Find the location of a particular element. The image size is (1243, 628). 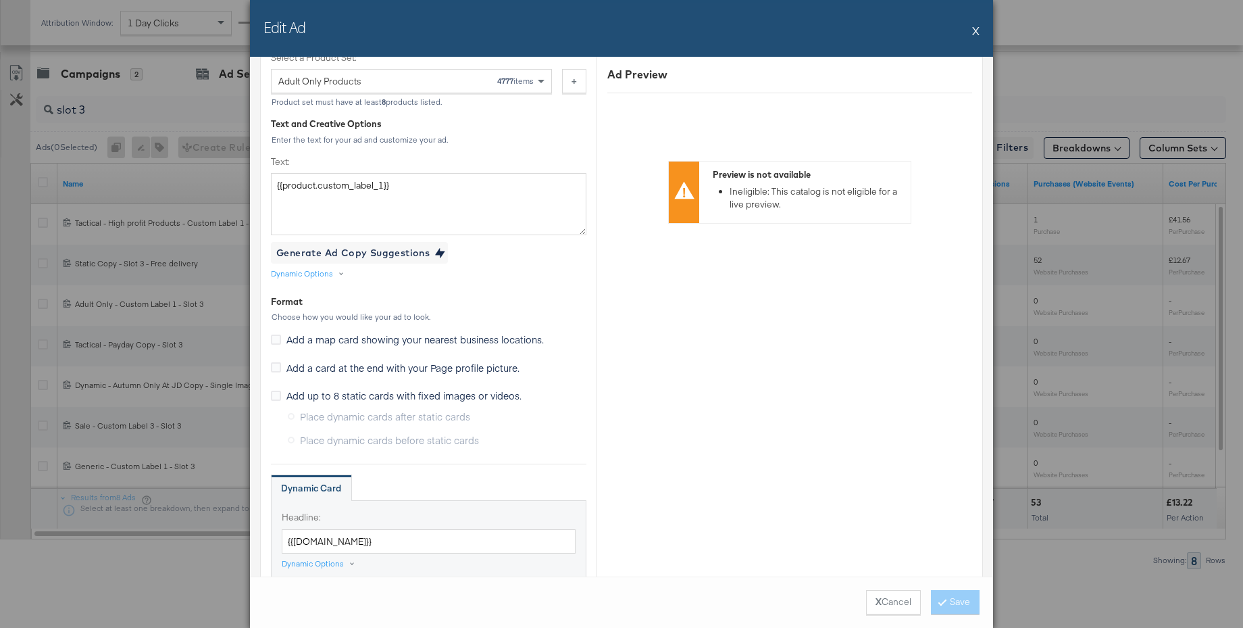

span: Add a map card showing your nearest business locations. is located at coordinates (415, 339).